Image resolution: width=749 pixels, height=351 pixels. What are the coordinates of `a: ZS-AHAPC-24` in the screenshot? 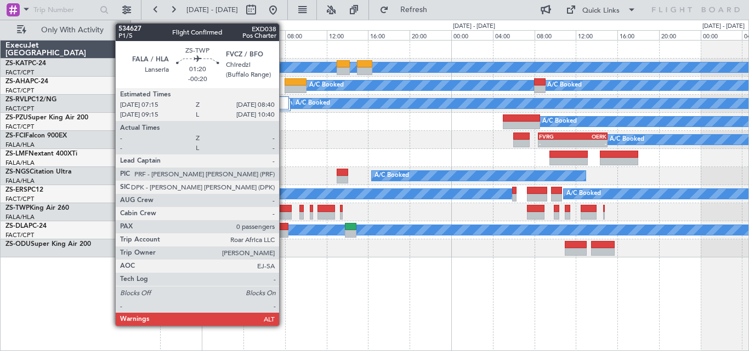 It's located at (27, 82).